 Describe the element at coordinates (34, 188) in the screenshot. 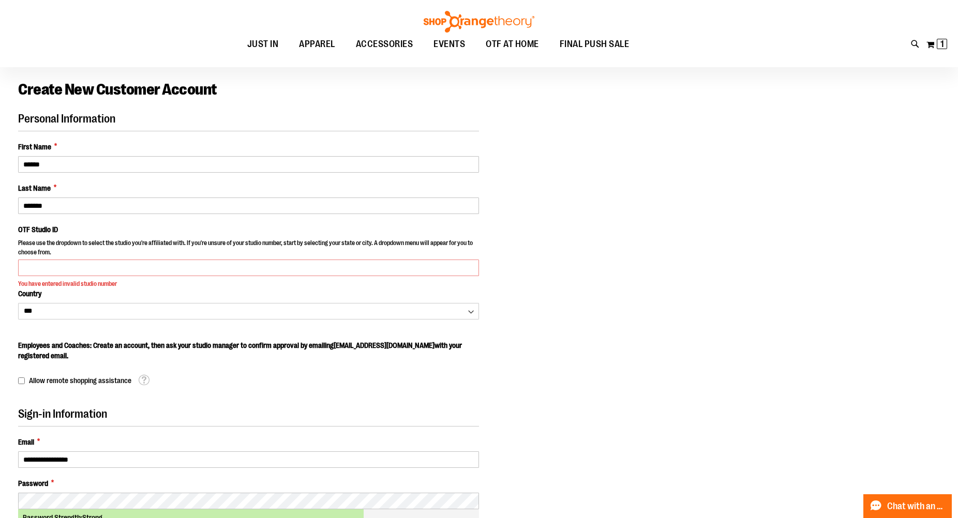

I see `span: Last Name` at that location.